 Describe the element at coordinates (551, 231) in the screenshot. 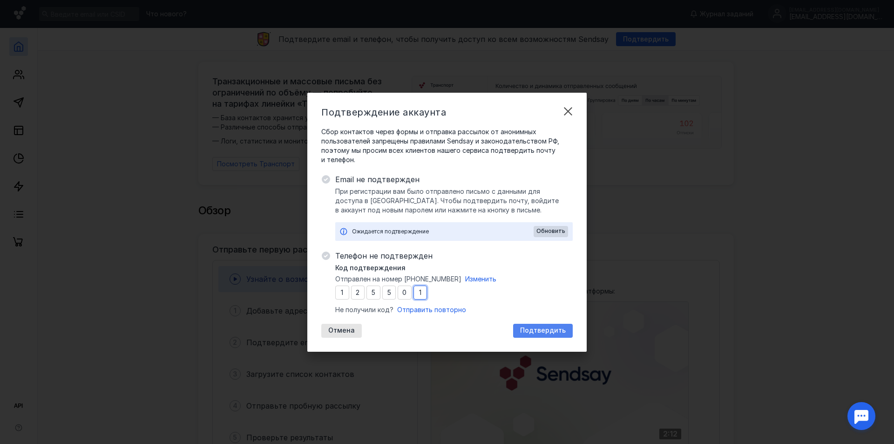

I see `span: Обновить` at that location.